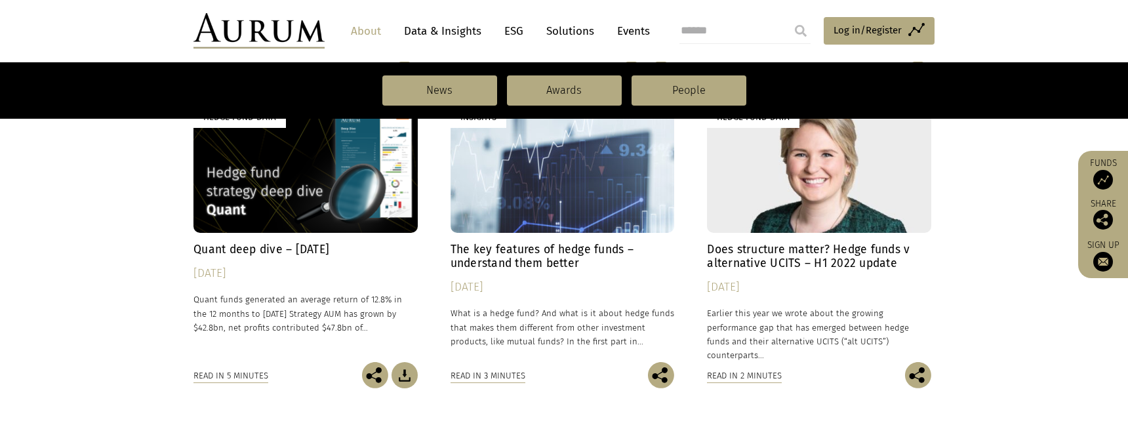  I want to click on a: Events, so click(630, 31).